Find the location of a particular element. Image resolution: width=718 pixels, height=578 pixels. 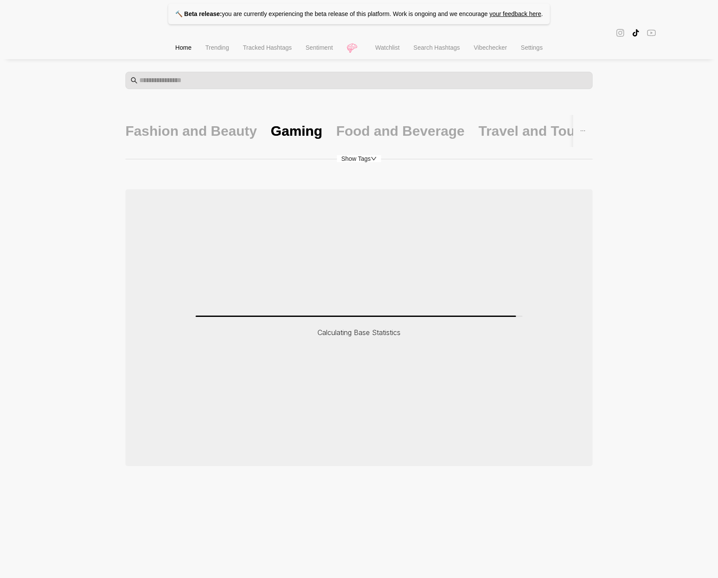

span: search is located at coordinates (134, 80).